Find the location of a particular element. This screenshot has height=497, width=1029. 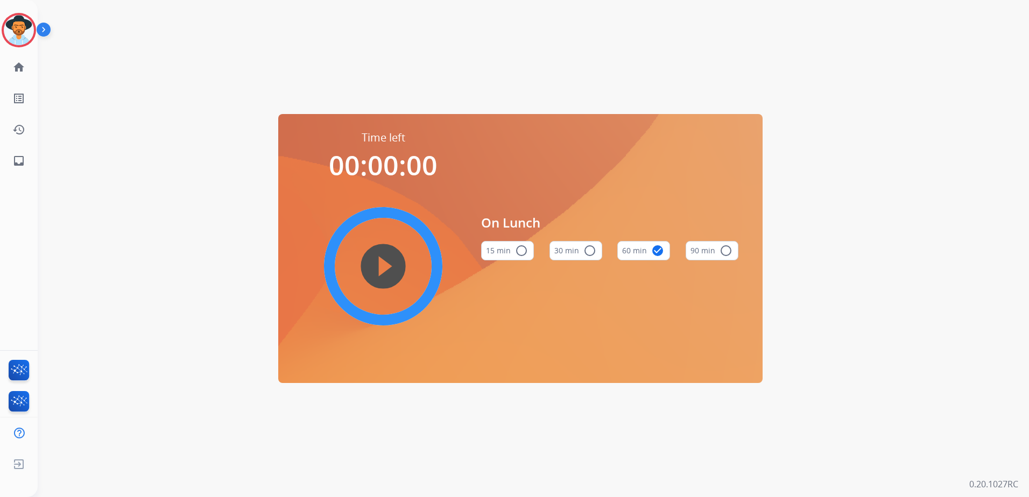

p: 0.20.1027RC is located at coordinates (994, 484).